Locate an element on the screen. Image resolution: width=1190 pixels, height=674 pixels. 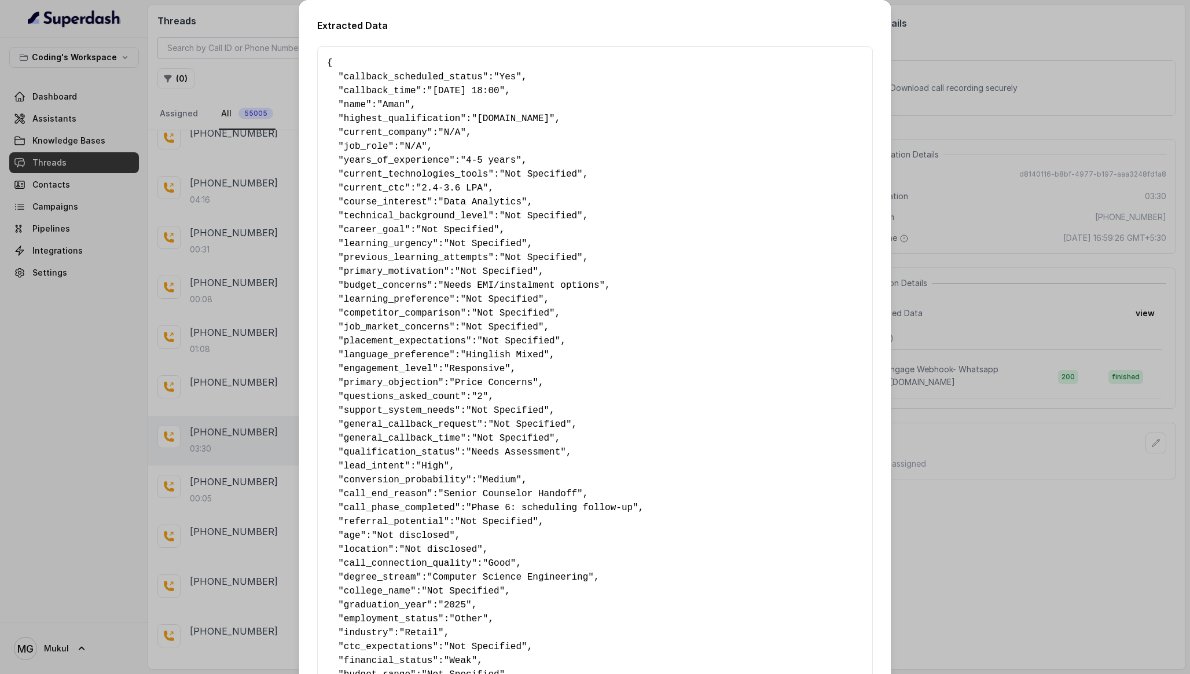
span: "Hinglish Mixed" is located at coordinates (505, 355).